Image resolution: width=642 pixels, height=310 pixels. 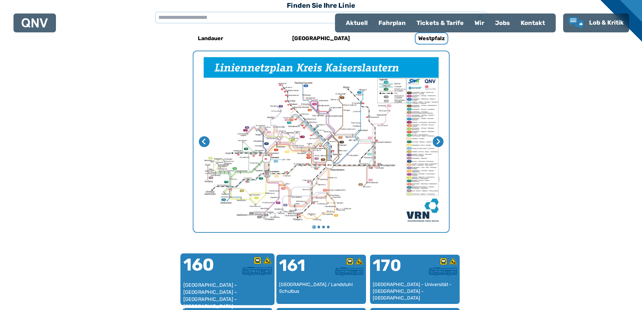 I want to click on button: Letzte Seite, so click(x=204, y=141).